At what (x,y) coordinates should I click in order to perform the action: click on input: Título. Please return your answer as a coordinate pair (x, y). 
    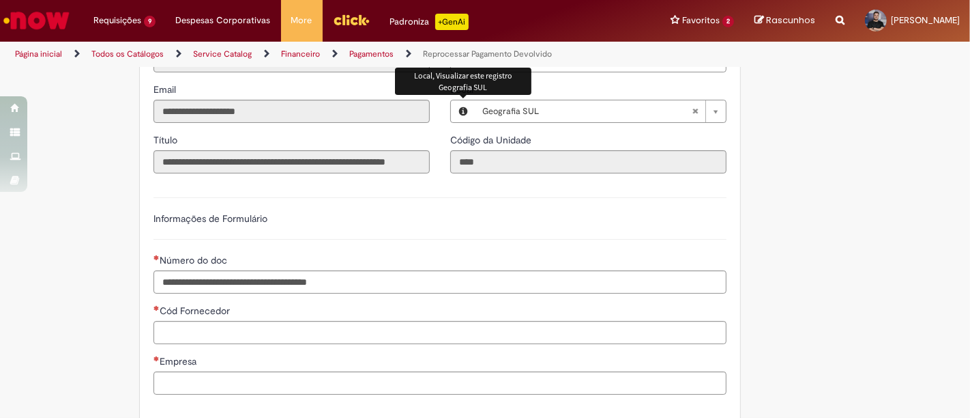
    Looking at the image, I should click on (291, 162).